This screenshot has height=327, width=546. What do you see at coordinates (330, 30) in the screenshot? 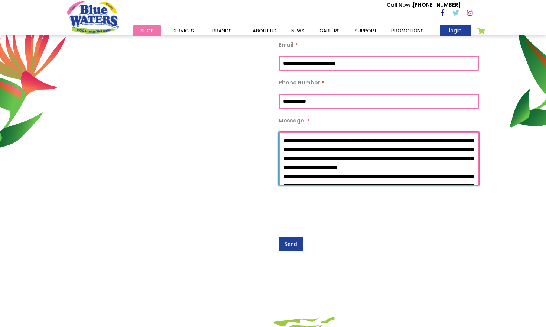
I see `a: careers` at bounding box center [330, 30].